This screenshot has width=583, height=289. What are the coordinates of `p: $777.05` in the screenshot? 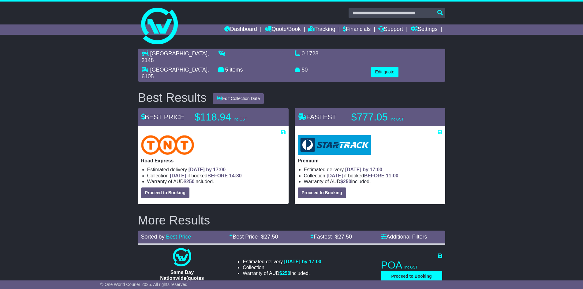 It's located at (390, 117).